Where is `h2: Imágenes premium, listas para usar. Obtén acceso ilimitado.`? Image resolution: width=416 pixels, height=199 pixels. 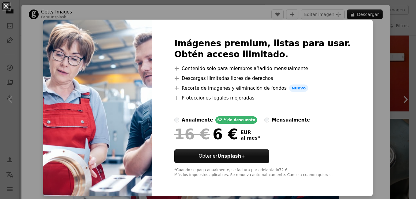
h2: Imágenes premium, listas para usar. Obtén acceso ilimitado. is located at coordinates (262, 49).